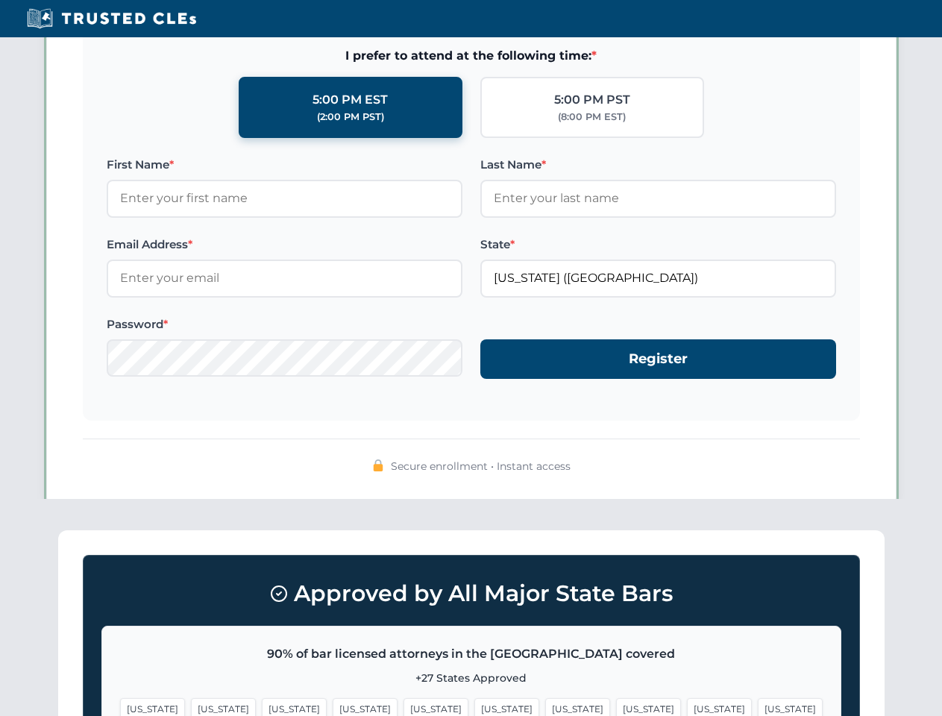  I want to click on div: 5:00 PM PST, so click(592, 100).